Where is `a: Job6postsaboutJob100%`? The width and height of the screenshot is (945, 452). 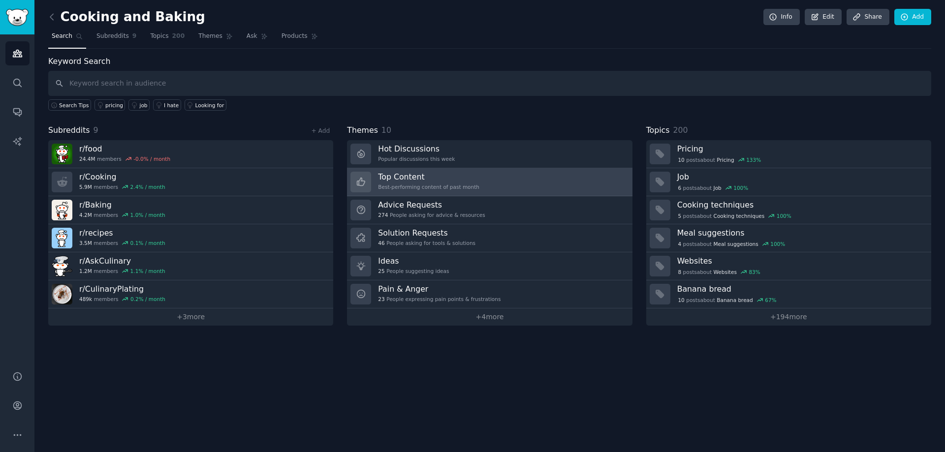 a: Job6postsaboutJob100% is located at coordinates (788, 182).